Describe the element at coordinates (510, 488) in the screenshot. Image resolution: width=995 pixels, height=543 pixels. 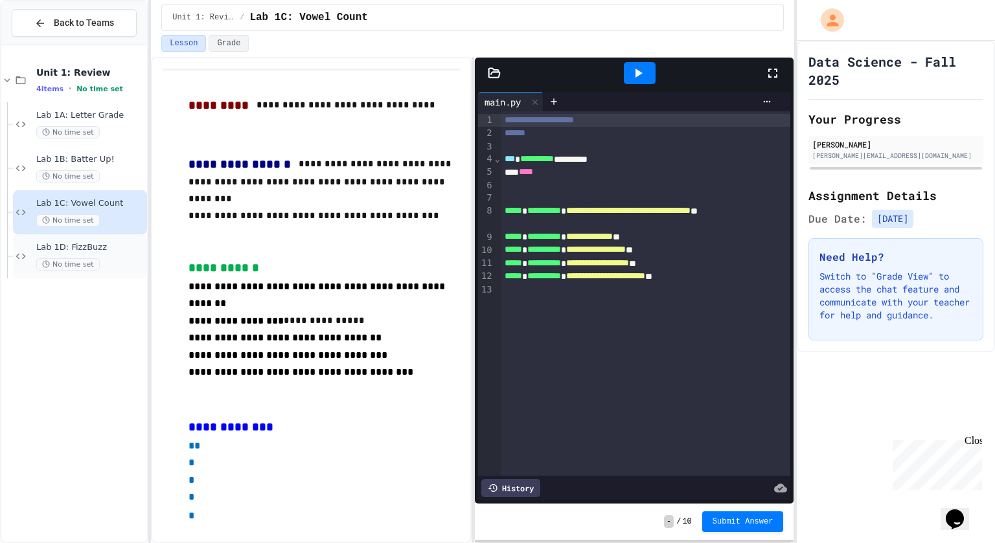
I see `div: History` at that location.